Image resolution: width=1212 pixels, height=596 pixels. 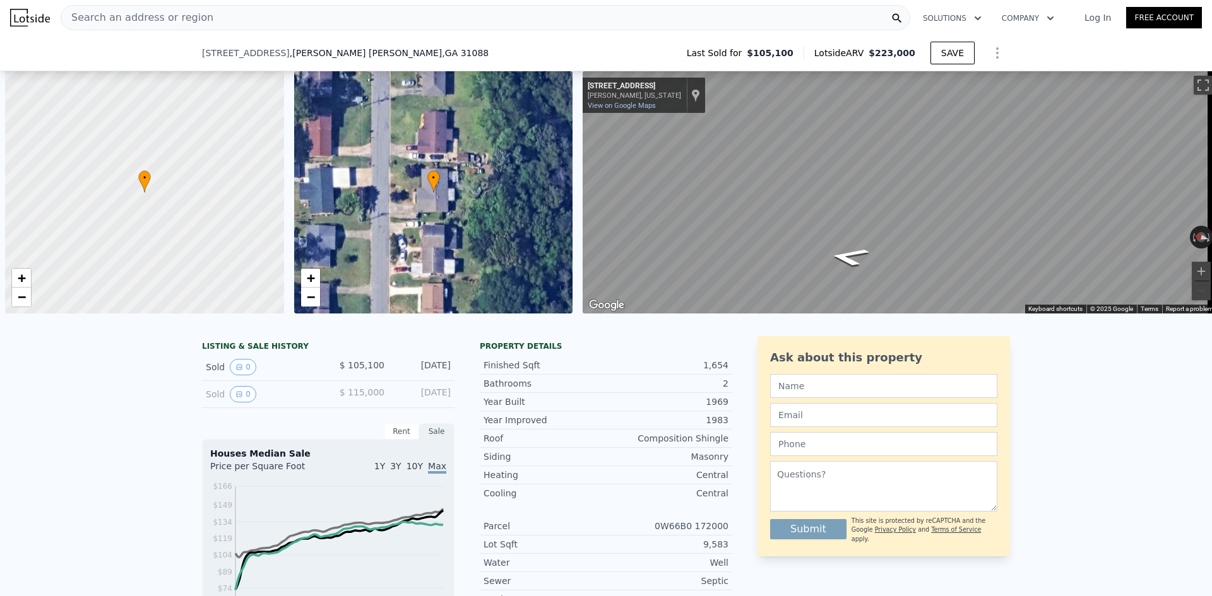 What do you see at coordinates (1201, 271) in the screenshot?
I see `button: Zoom in` at bounding box center [1201, 271].